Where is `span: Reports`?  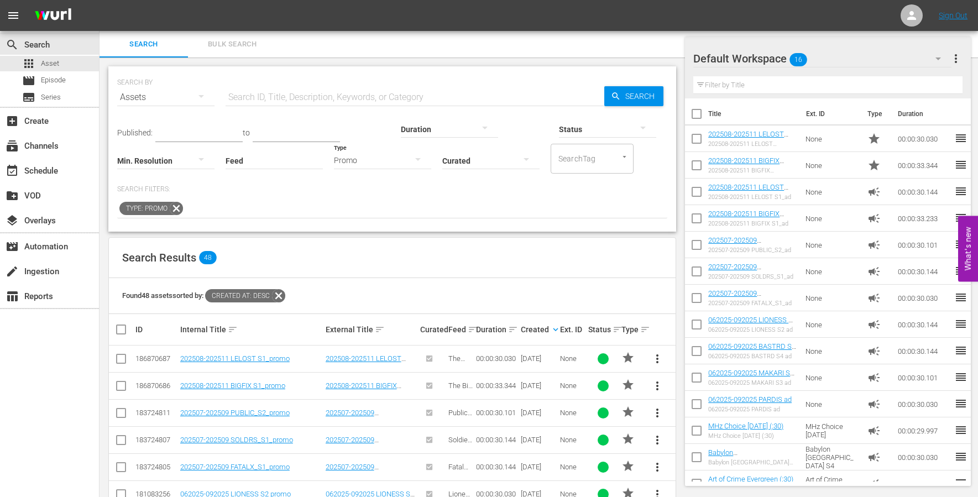 span: Reports is located at coordinates (12, 296).